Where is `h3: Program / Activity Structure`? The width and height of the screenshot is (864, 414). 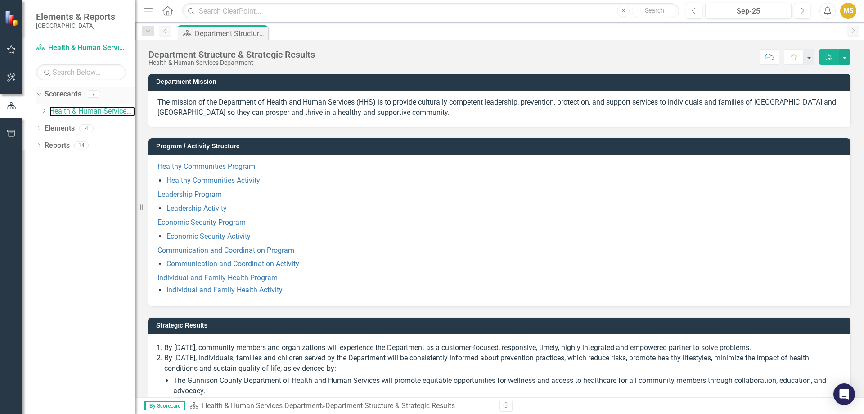 h3: Program / Activity Structure is located at coordinates (501, 146).